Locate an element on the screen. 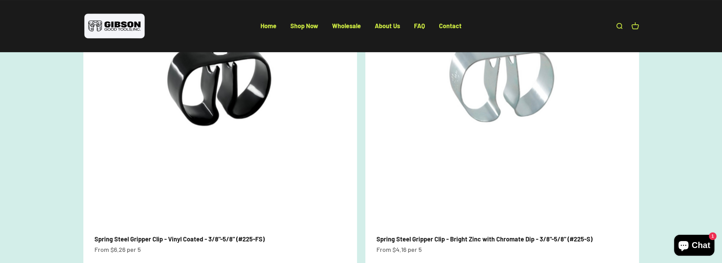 The width and height of the screenshot is (722, 263). a: Home is located at coordinates (268, 26).